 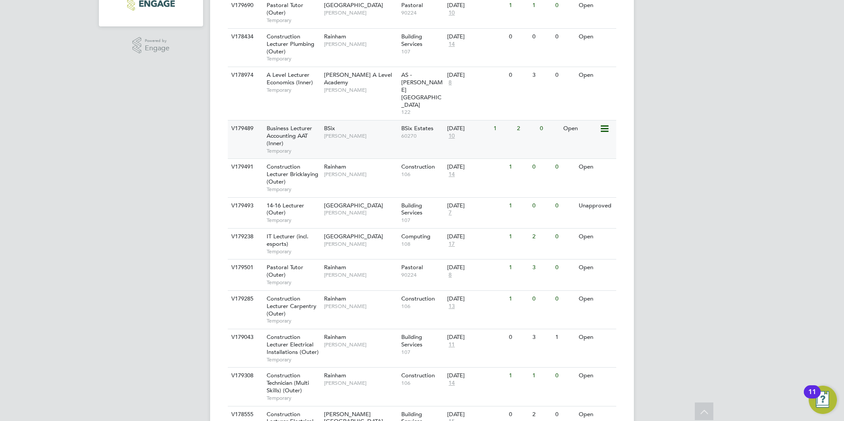 I want to click on div: V179285, so click(x=245, y=299).